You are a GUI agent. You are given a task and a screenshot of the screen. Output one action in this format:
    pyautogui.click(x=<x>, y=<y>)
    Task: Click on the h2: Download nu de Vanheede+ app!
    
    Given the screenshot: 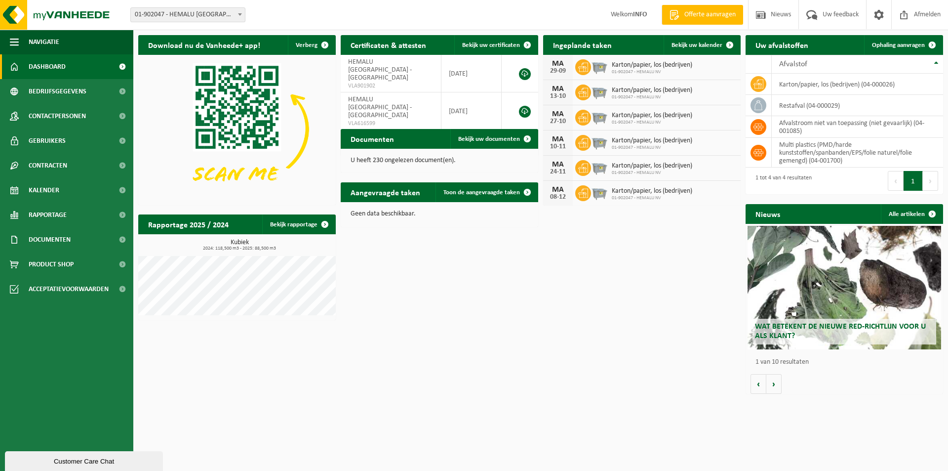 What is the action you would take?
    pyautogui.click(x=204, y=44)
    